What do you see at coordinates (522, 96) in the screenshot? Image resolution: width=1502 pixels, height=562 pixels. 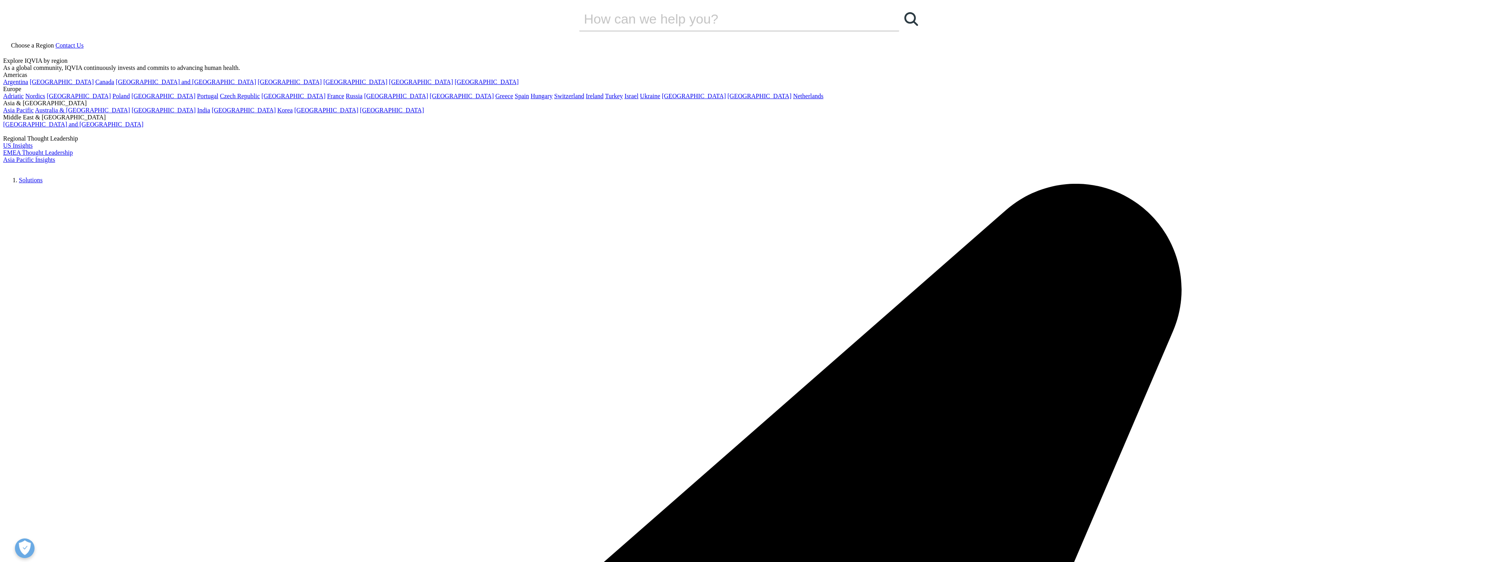 I see `a: Spain` at bounding box center [522, 96].